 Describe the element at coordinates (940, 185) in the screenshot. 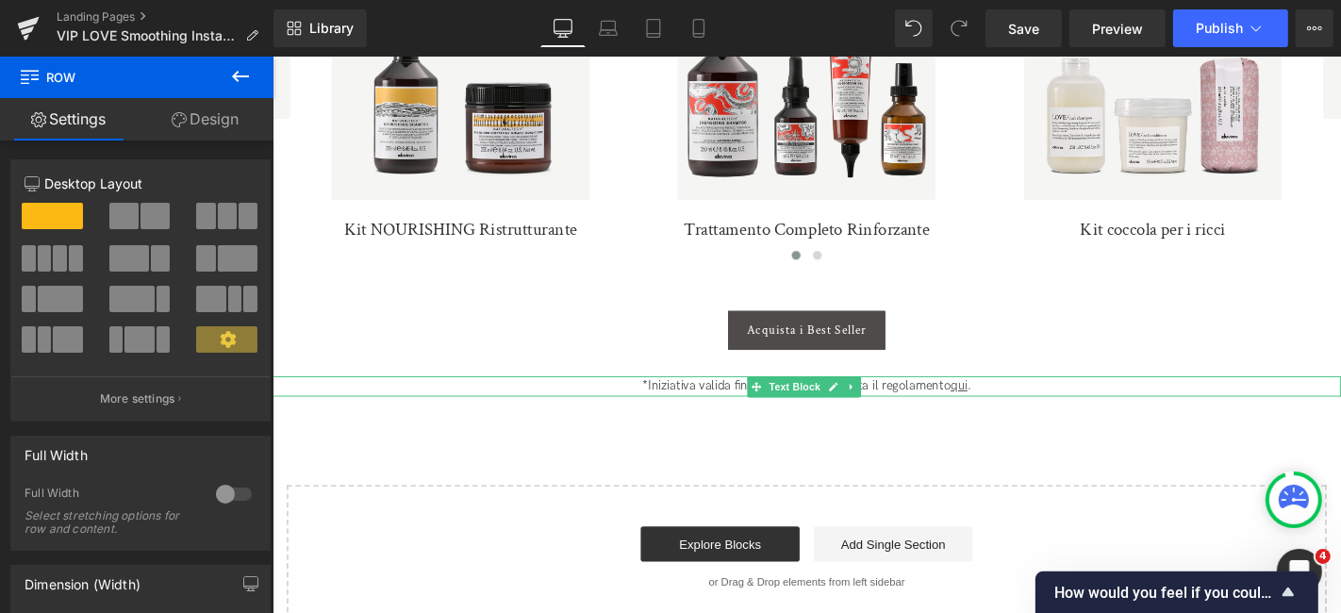

I see `a: Kit coccola per i ricci` at that location.